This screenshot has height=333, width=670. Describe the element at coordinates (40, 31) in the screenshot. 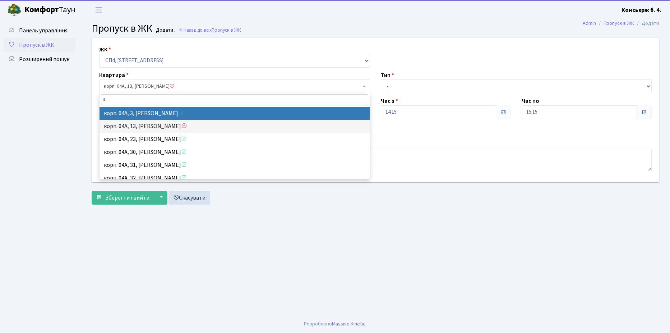

I see `a: Панель управління` at that location.